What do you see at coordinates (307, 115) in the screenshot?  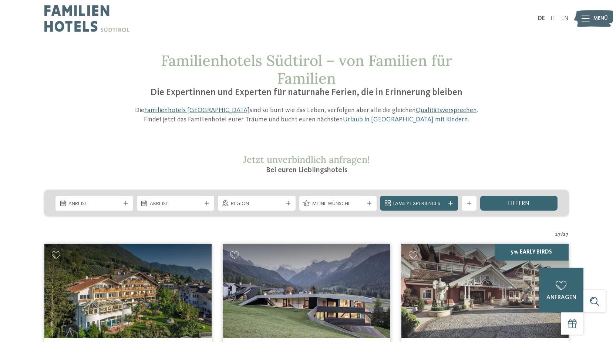 I see `p: Die sind so bunt wie das Leben, verfolgen aber alle die gleichen . Findet jetzt das Familienhotel...` at bounding box center [307, 115].